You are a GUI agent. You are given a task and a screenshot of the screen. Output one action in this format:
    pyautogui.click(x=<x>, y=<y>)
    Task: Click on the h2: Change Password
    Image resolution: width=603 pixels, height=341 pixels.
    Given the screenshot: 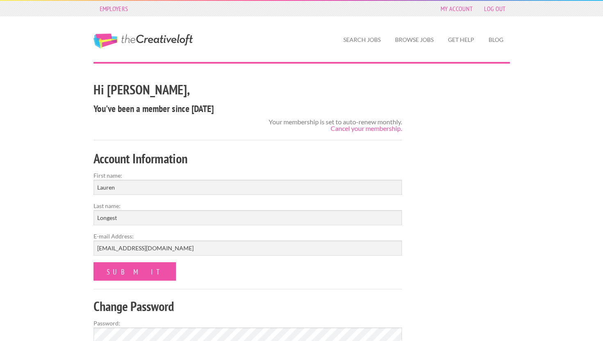 What is the action you would take?
    pyautogui.click(x=248, y=306)
    